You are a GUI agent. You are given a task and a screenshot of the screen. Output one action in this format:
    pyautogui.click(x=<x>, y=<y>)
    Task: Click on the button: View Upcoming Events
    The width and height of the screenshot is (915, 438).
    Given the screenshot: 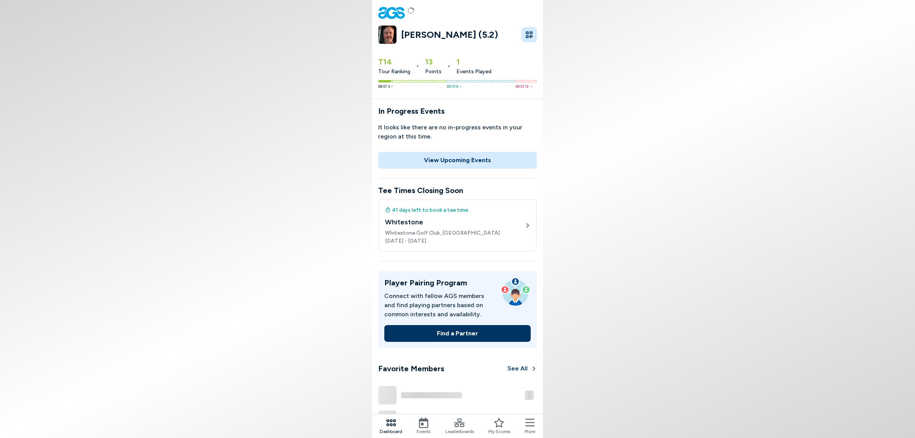 What is the action you would take?
    pyautogui.click(x=458, y=160)
    